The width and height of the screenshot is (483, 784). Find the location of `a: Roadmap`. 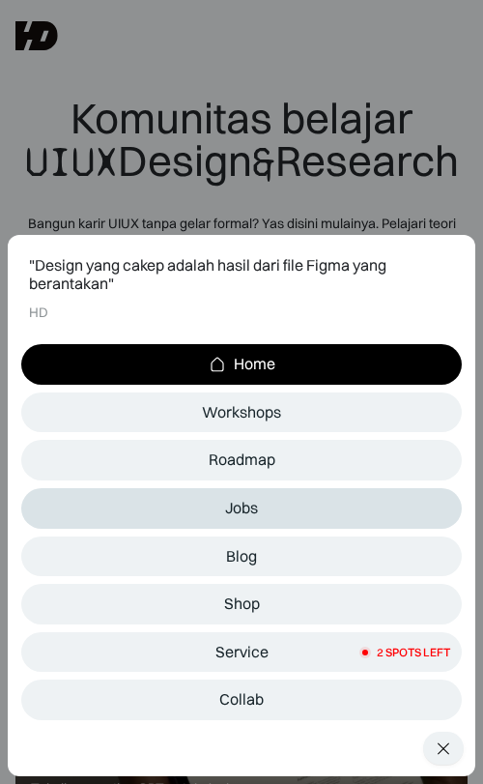

a: Roadmap is located at coordinates (242, 460).